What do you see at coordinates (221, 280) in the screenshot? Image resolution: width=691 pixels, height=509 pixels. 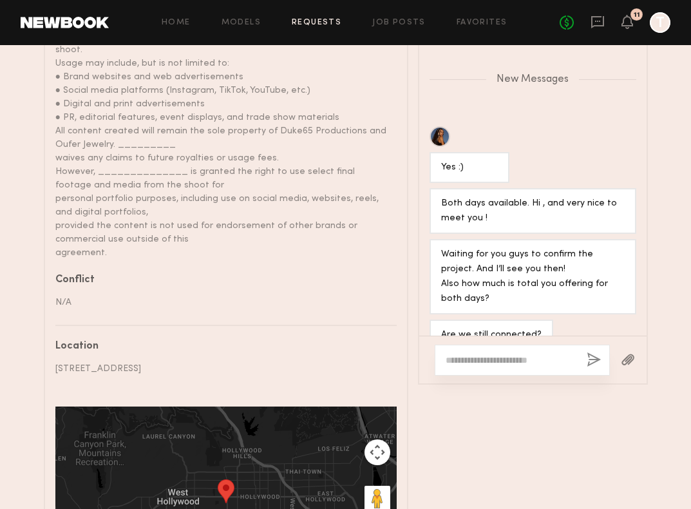 I see `div: Conflict` at bounding box center [221, 280].